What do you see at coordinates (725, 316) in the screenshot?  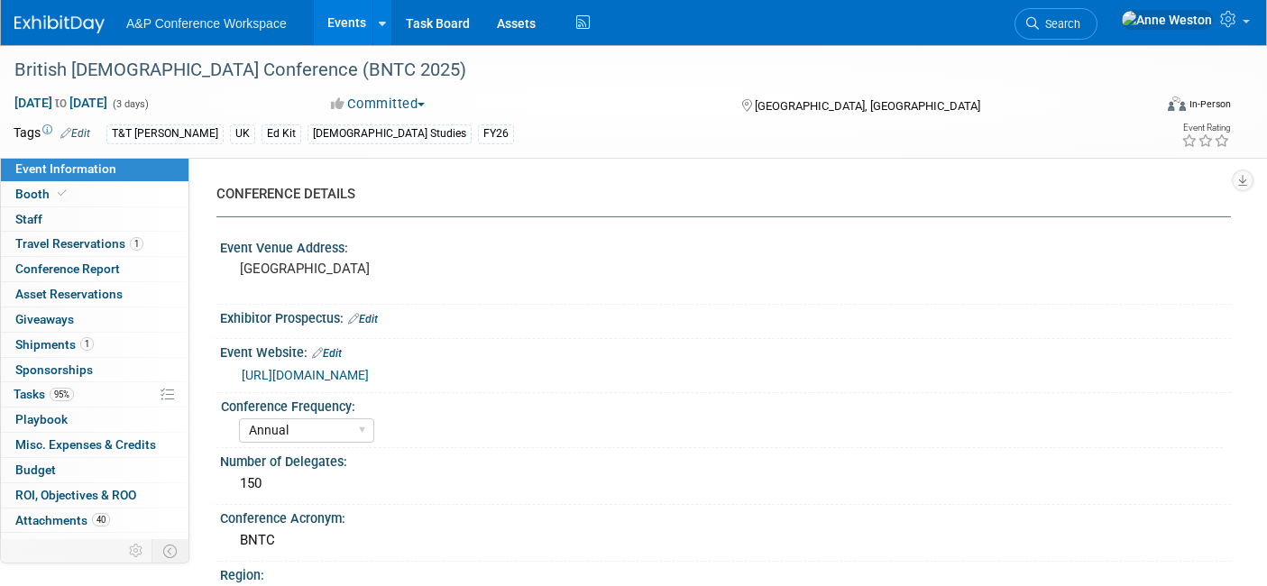 I see `div: Exhibitor Prospectus:` at bounding box center [725, 316].